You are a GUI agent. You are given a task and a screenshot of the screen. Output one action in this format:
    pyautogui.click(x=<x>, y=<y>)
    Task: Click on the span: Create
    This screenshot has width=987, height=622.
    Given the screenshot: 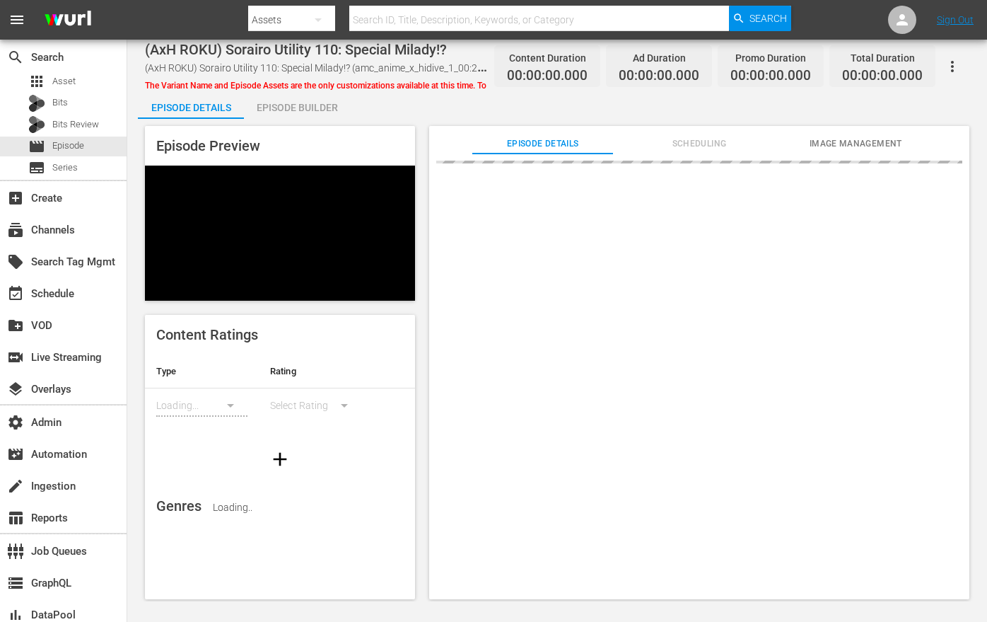 What is the action you would take?
    pyautogui.click(x=16, y=198)
    